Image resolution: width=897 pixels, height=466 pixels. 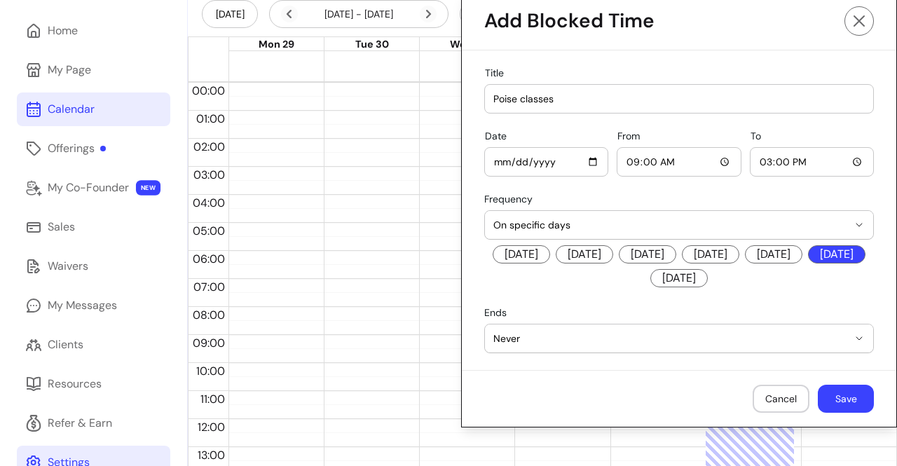 What do you see at coordinates (93, 306) in the screenshot?
I see `a: My Messages` at bounding box center [93, 306].